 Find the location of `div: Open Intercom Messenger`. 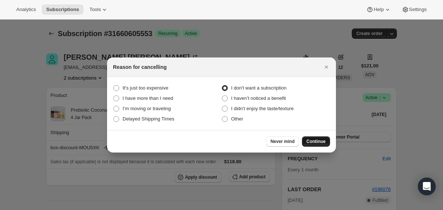

div: Open Intercom Messenger is located at coordinates (427, 187).